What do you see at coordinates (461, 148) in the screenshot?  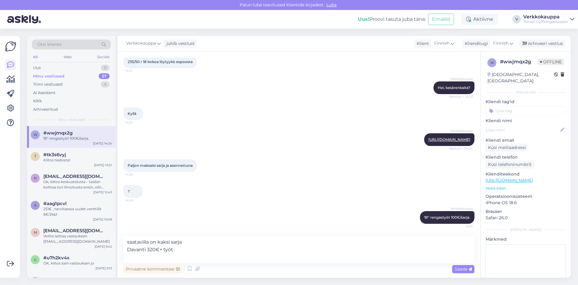 I see `span: Nähtud ✓ 14:24` at bounding box center [461, 148].